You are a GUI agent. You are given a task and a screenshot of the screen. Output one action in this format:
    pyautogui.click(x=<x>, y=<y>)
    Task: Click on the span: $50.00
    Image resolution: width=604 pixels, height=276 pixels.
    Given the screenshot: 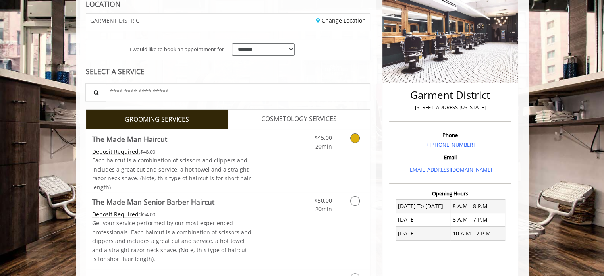 What is the action you would take?
    pyautogui.click(x=323, y=200)
    